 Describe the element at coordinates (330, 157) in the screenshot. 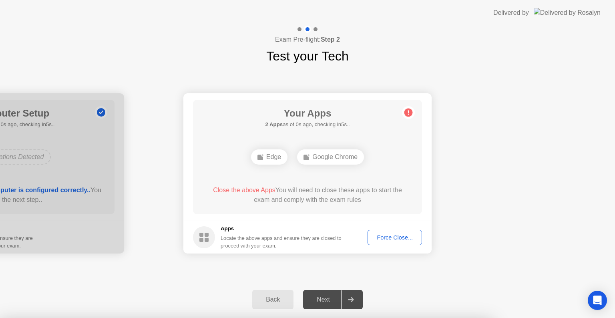

I see `div: Google Chrome` at that location.